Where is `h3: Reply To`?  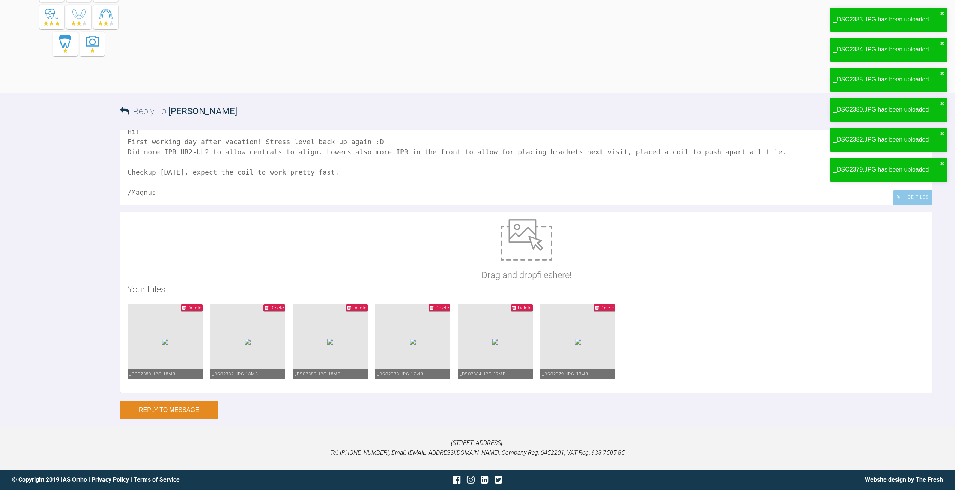 h3: Reply To is located at coordinates (179, 111).